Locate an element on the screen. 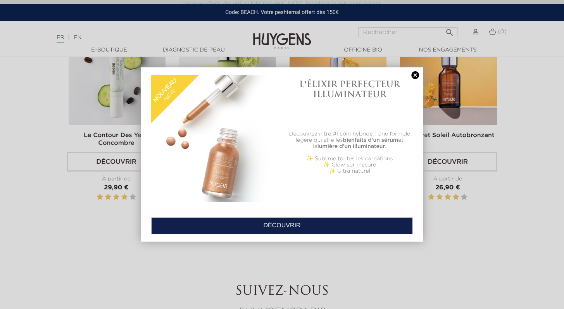  p: ✨ Glow sur mesure is located at coordinates (349, 165).